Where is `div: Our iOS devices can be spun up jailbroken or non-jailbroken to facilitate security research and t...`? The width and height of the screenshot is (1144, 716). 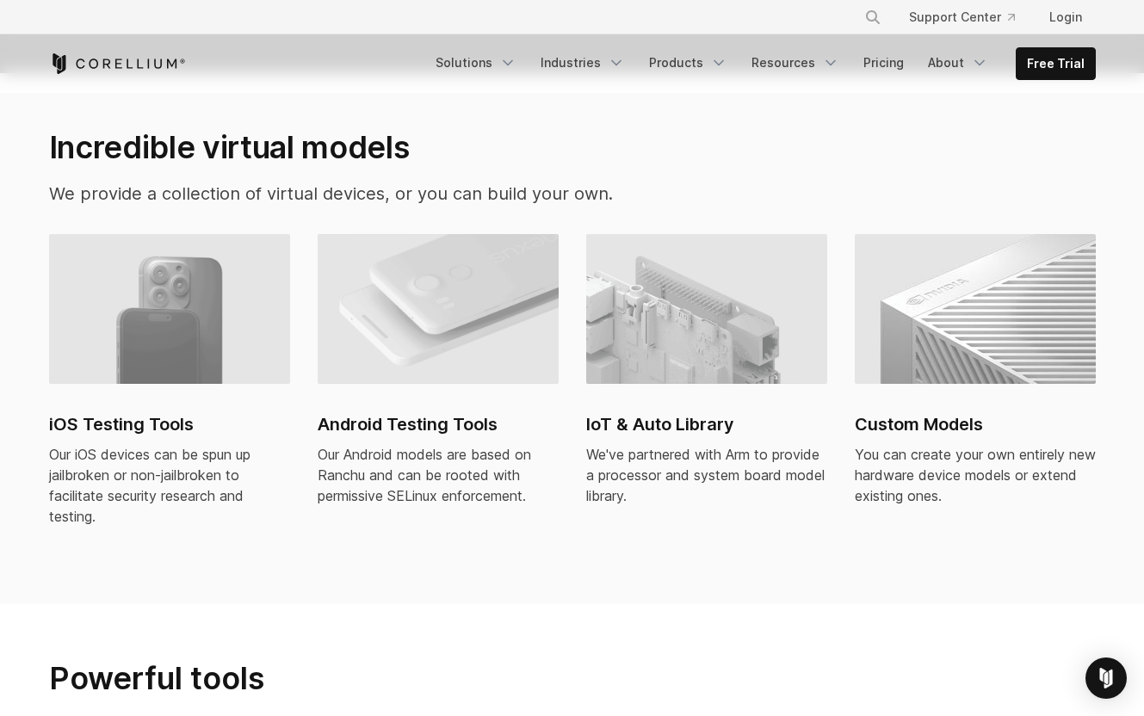 div: Our iOS devices can be spun up jailbroken or non-jailbroken to facilitate security research and t... is located at coordinates (170, 485).